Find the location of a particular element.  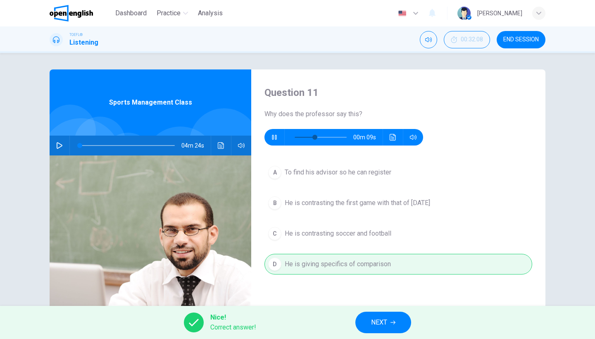

a: Dashboard is located at coordinates (131, 13).